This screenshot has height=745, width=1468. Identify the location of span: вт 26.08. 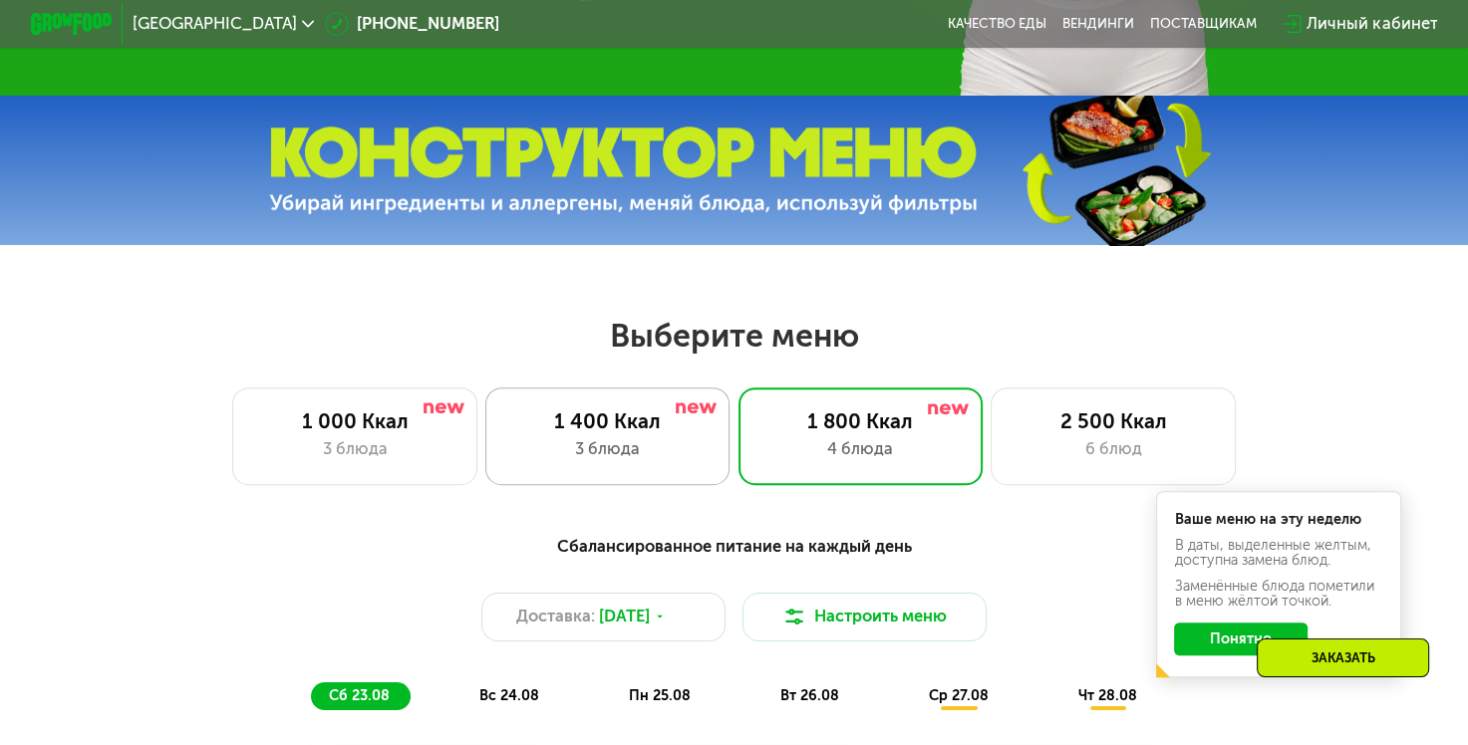
(809, 695).